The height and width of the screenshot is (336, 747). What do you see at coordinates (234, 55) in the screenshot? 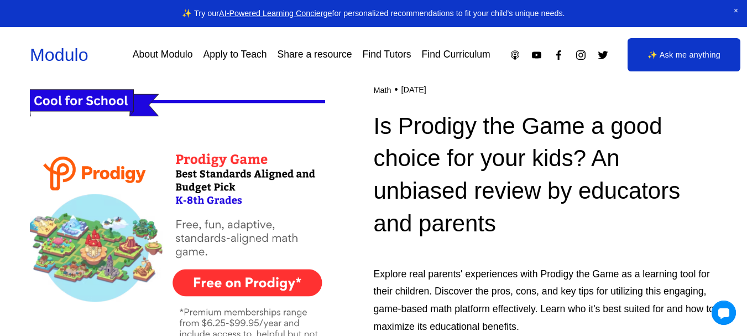
I see `a: Apply to Teach` at bounding box center [234, 55].